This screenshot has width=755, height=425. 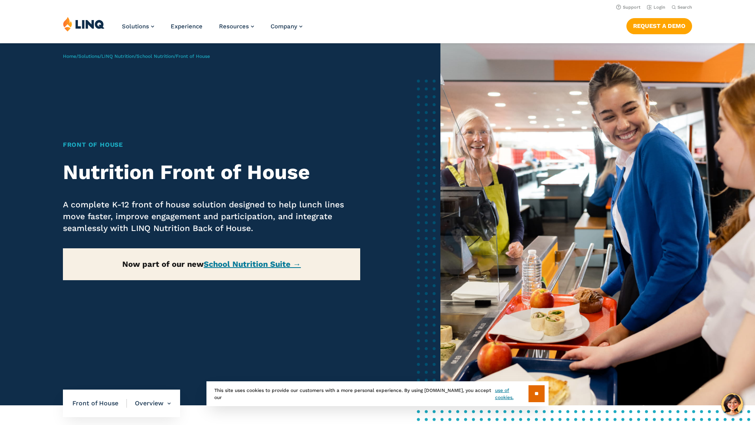 What do you see at coordinates (377, 393) in the screenshot?
I see `div: This site uses cookies to provide our customers with a more personal experience. By using [DOMAIN...` at bounding box center [377, 393].